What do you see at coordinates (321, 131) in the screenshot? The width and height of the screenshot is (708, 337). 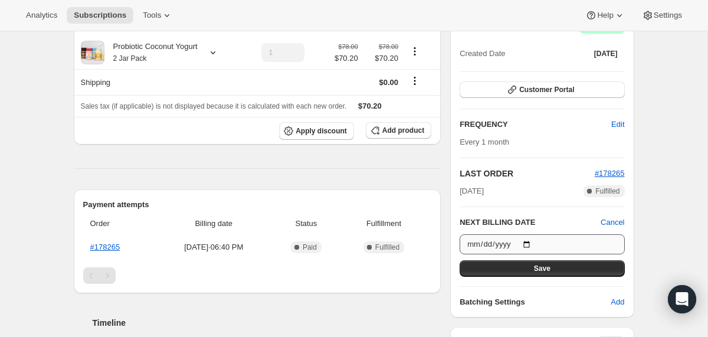 I see `span: Apply discount` at bounding box center [321, 131].